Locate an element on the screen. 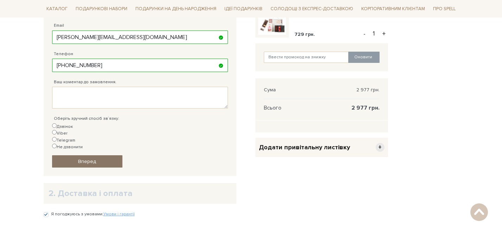 Image resolution: width=502 pixels, height=235 pixels. input: Дзвінок is located at coordinates (54, 126).